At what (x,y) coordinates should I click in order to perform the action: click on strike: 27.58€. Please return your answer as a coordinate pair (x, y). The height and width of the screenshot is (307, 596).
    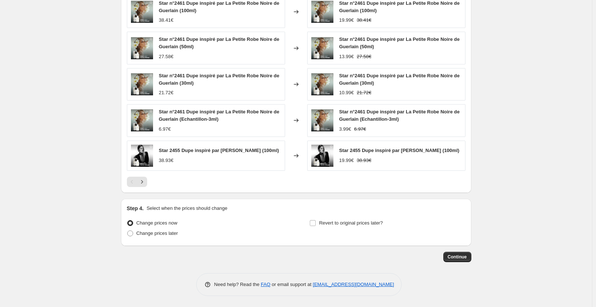
    Looking at the image, I should click on (364, 57).